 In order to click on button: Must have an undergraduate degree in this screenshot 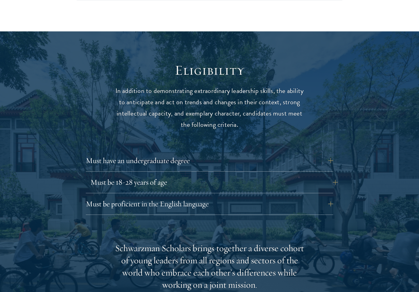, I will do `click(209, 161)`.